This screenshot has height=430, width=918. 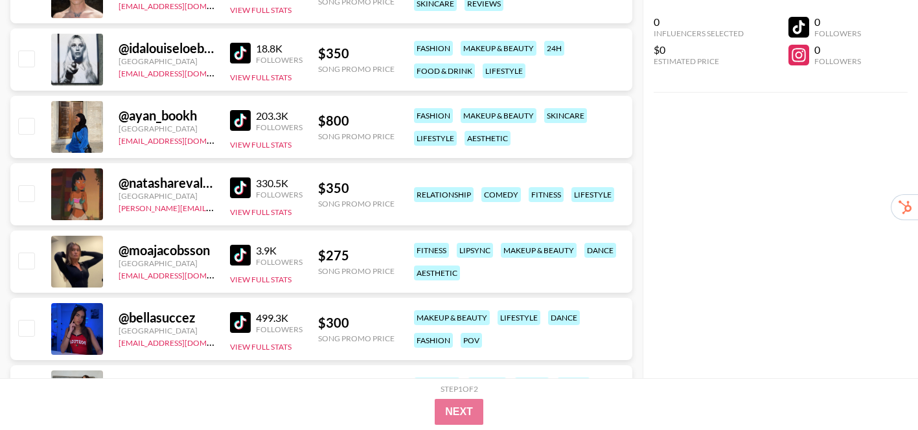 I want to click on div: 3.9K, so click(x=279, y=251).